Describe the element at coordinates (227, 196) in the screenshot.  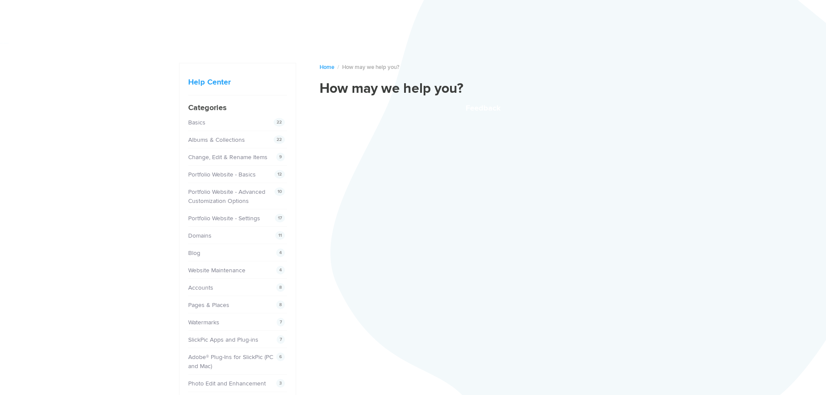
I see `a: Portfolio Website - Advanced Customization Options` at that location.